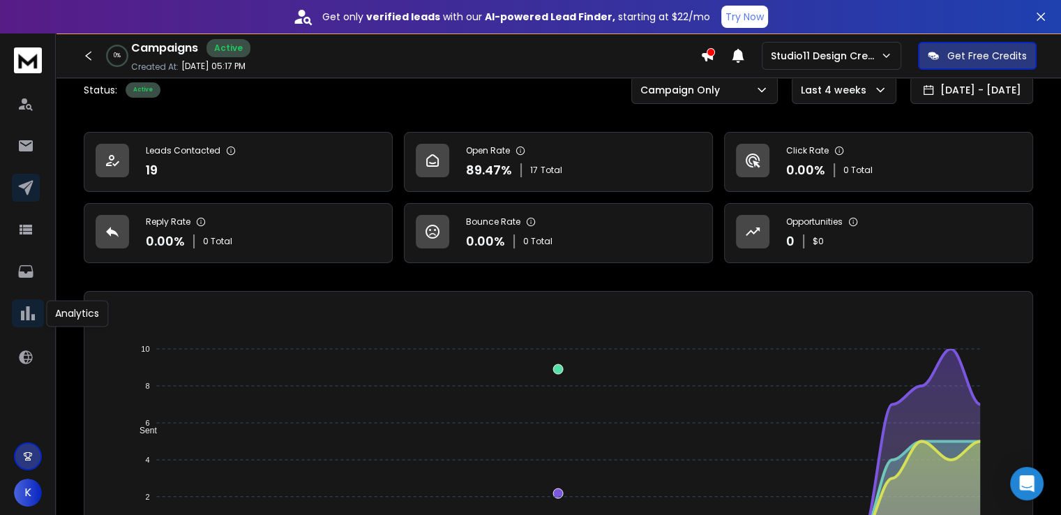  What do you see at coordinates (403, 17) in the screenshot?
I see `strong: verified leads` at bounding box center [403, 17].